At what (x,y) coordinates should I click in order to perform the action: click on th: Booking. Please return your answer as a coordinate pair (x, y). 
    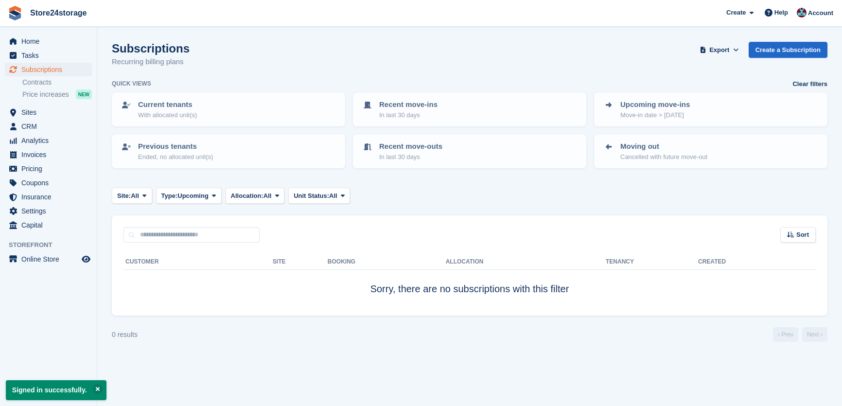
    Looking at the image, I should click on (387, 262).